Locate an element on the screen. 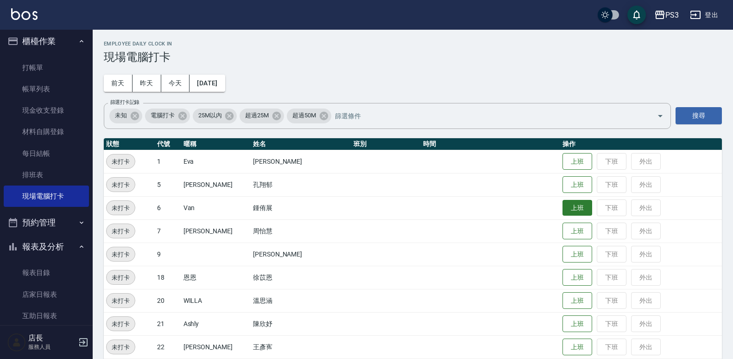 This screenshot has width=733, height=359. h5: 店長 is located at coordinates (52, 338).